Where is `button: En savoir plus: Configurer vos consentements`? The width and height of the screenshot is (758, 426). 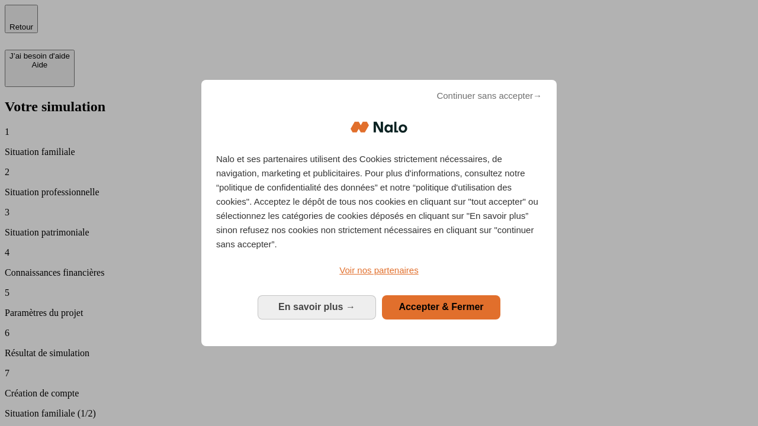
button: En savoir plus: Configurer vos consentements is located at coordinates (317, 307).